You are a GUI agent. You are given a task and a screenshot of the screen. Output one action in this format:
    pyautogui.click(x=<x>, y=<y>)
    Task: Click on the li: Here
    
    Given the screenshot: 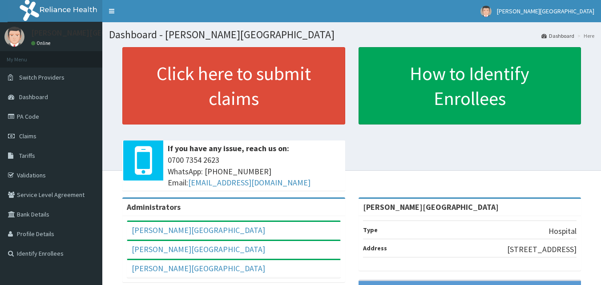 What is the action you would take?
    pyautogui.click(x=585, y=36)
    